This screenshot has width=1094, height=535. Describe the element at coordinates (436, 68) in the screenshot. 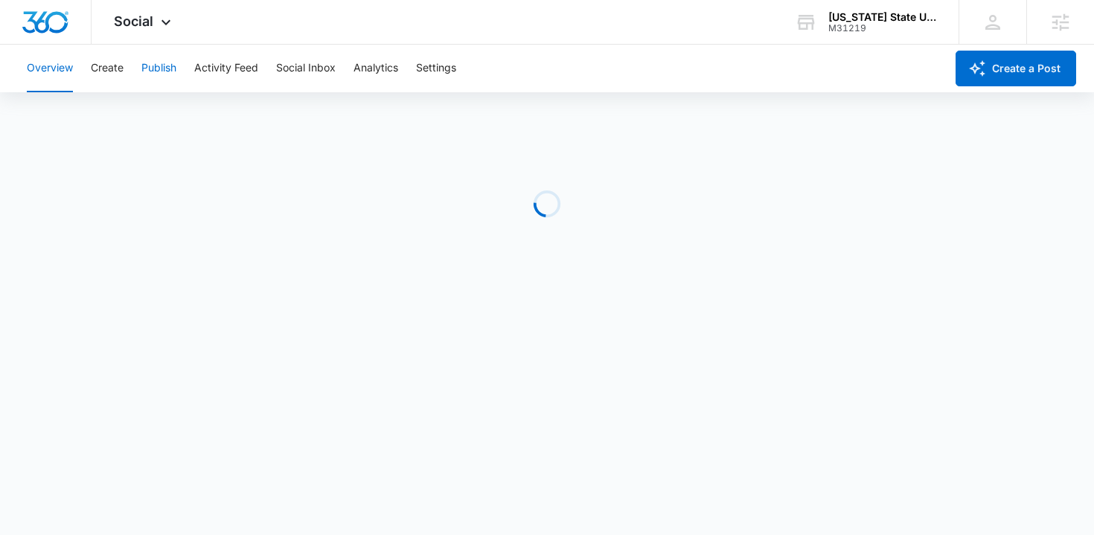

I see `button: Settings` at that location.